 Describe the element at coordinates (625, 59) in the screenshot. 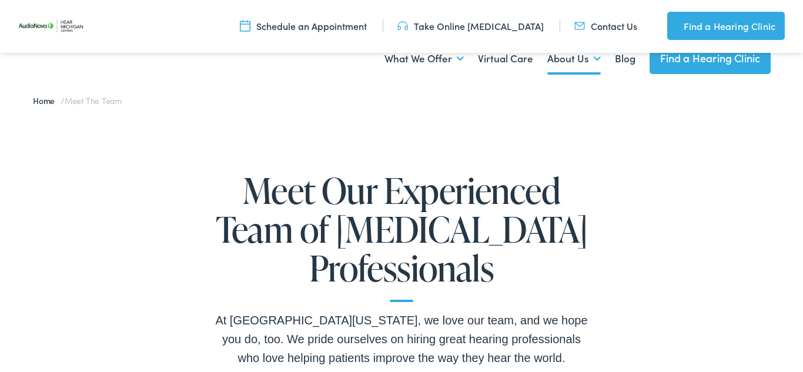

I see `a: Blog` at that location.